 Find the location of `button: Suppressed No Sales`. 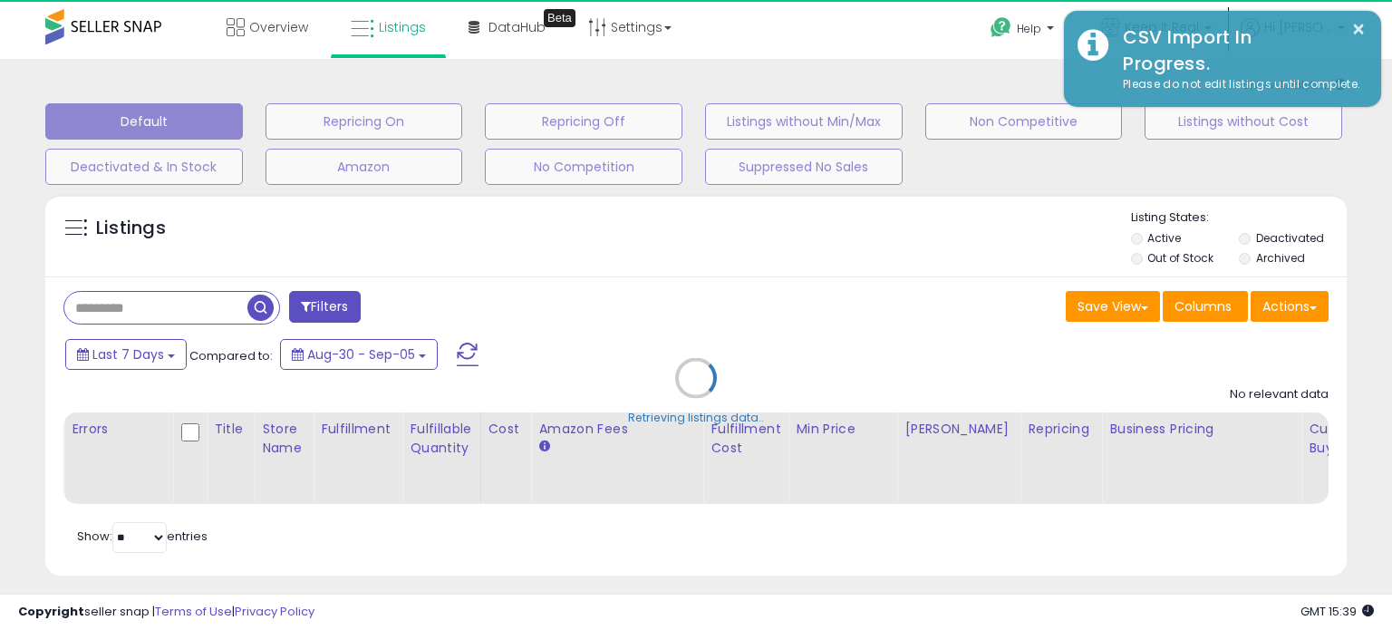

button: Suppressed No Sales is located at coordinates (804, 167).